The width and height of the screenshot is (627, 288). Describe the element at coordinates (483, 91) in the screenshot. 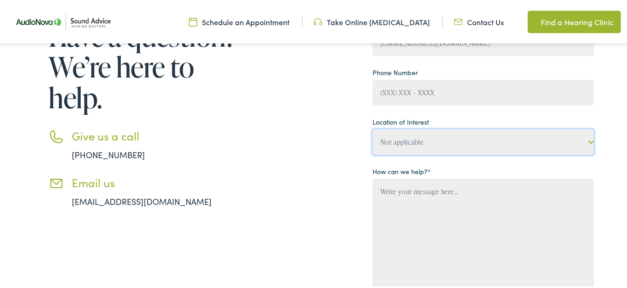

I see `input: (XXX) XXX - XXXX` at that location.